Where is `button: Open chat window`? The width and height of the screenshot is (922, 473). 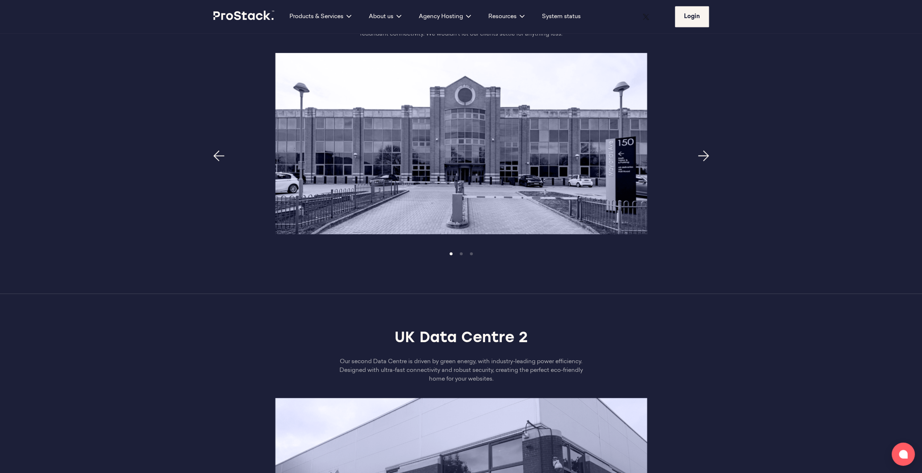 button: Open chat window is located at coordinates (903, 454).